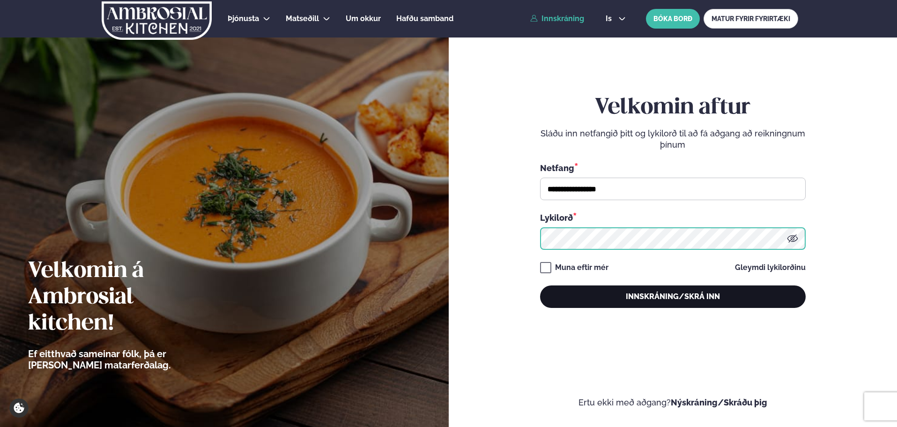 This screenshot has height=427, width=897. What do you see at coordinates (672, 108) in the screenshot?
I see `h2: Velkomin aftur` at bounding box center [672, 108].